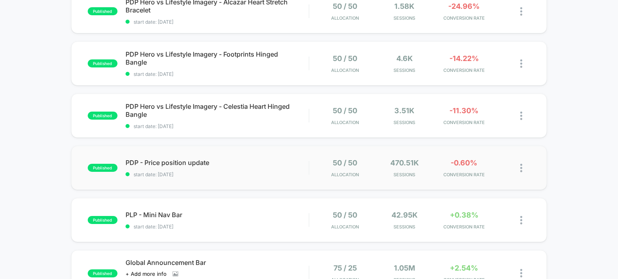  I want to click on span: 3.51k, so click(404, 111).